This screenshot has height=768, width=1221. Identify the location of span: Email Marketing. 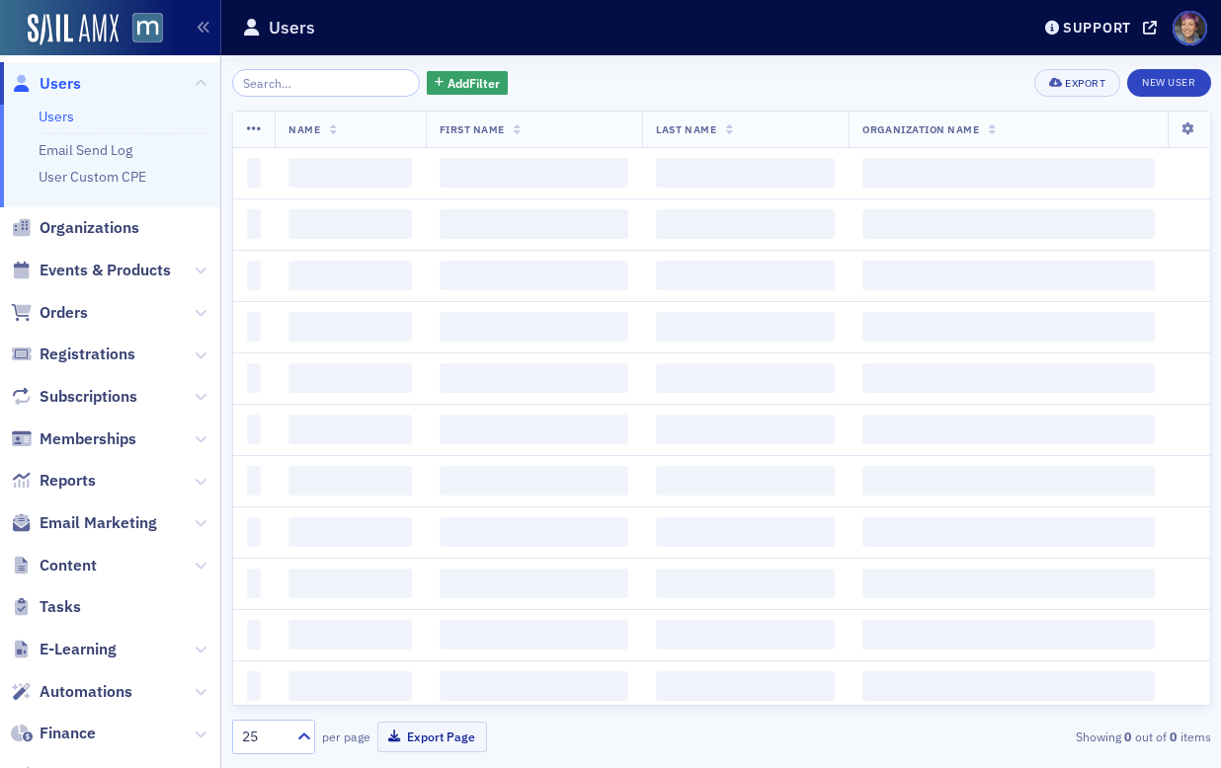
(98, 523).